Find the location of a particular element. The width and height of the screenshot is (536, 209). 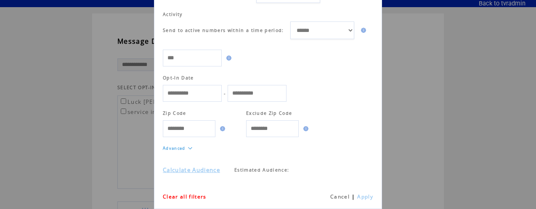

span: Opt-In Date is located at coordinates (178, 78).